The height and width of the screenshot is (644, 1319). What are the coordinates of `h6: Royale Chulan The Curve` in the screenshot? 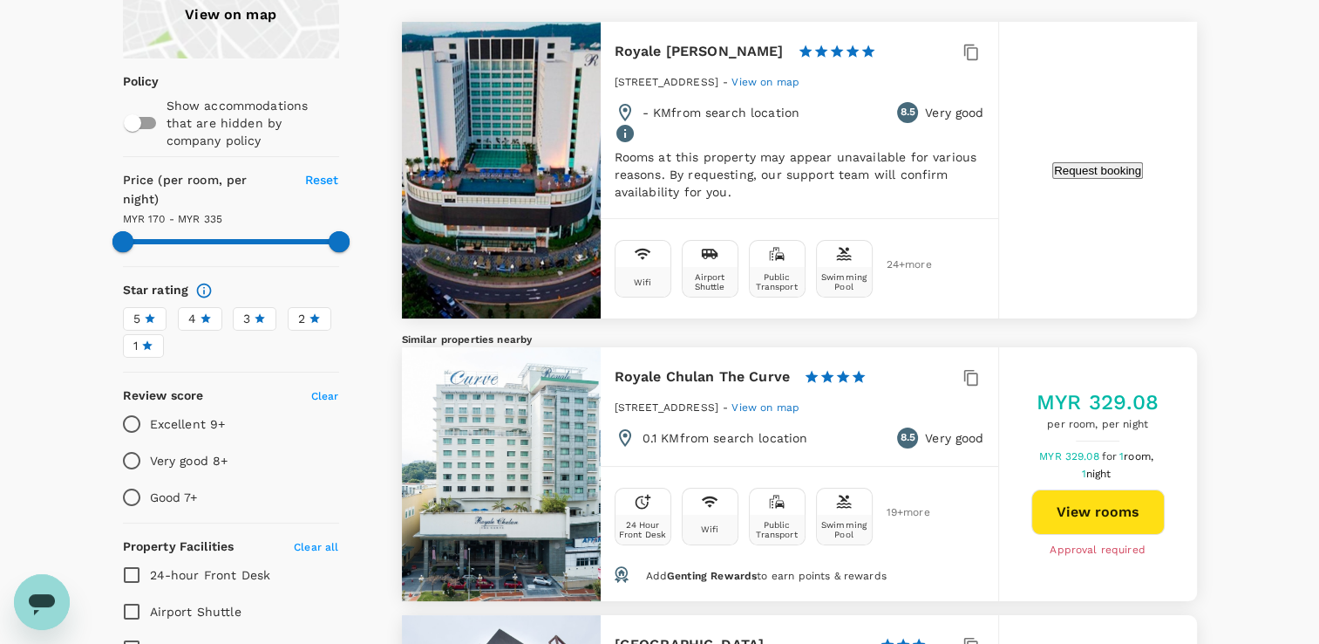 It's located at (702, 377).